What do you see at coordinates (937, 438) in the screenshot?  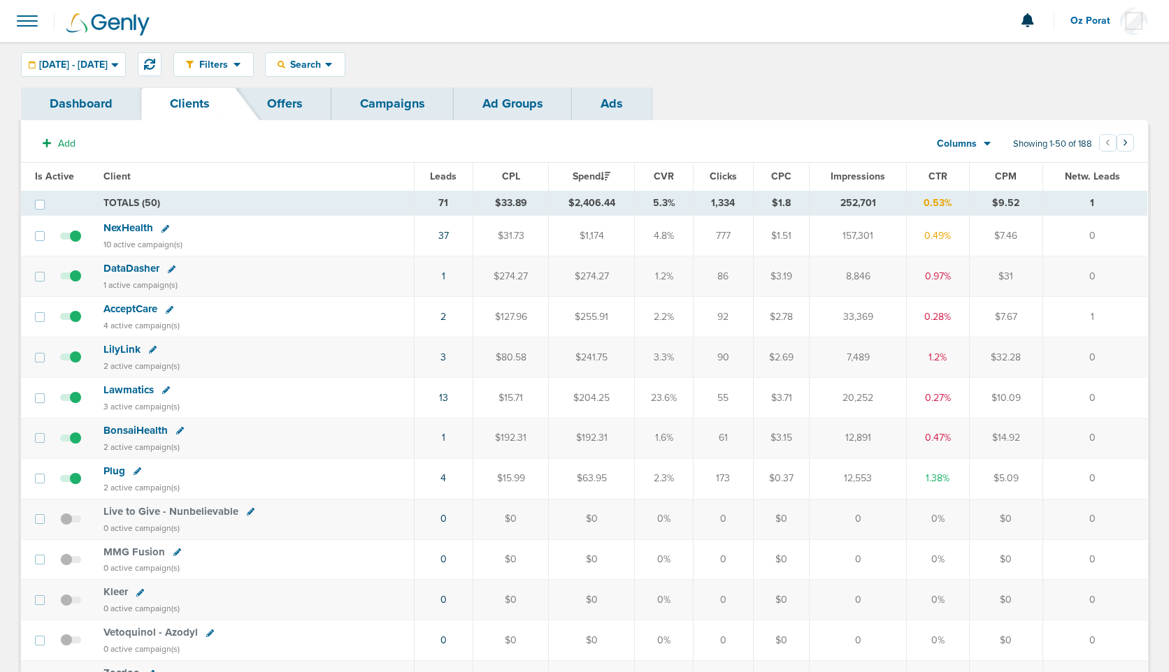 I see `td: 0.47%` at bounding box center [937, 438].